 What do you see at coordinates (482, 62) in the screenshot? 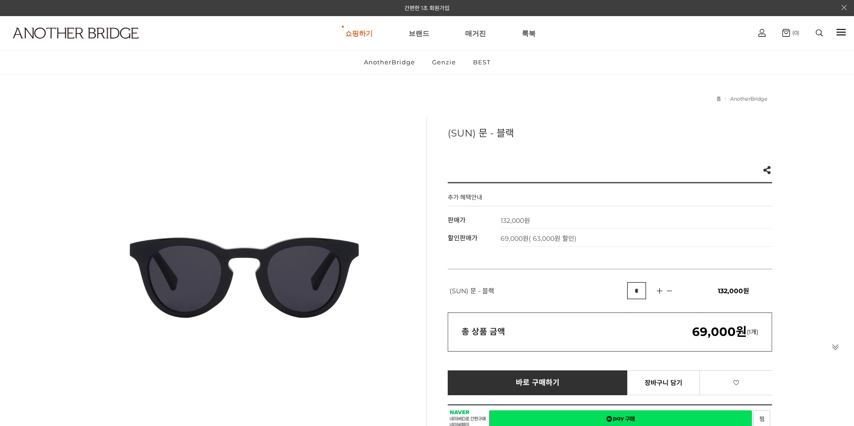
I see `a: BEST` at bounding box center [482, 62].